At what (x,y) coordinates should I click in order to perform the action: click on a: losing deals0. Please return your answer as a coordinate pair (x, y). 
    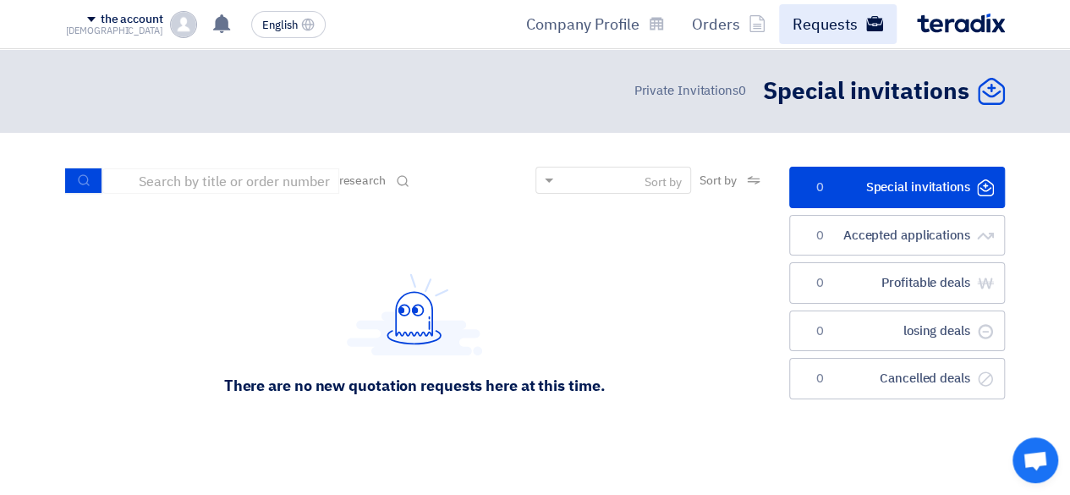
    Looking at the image, I should click on (896, 331).